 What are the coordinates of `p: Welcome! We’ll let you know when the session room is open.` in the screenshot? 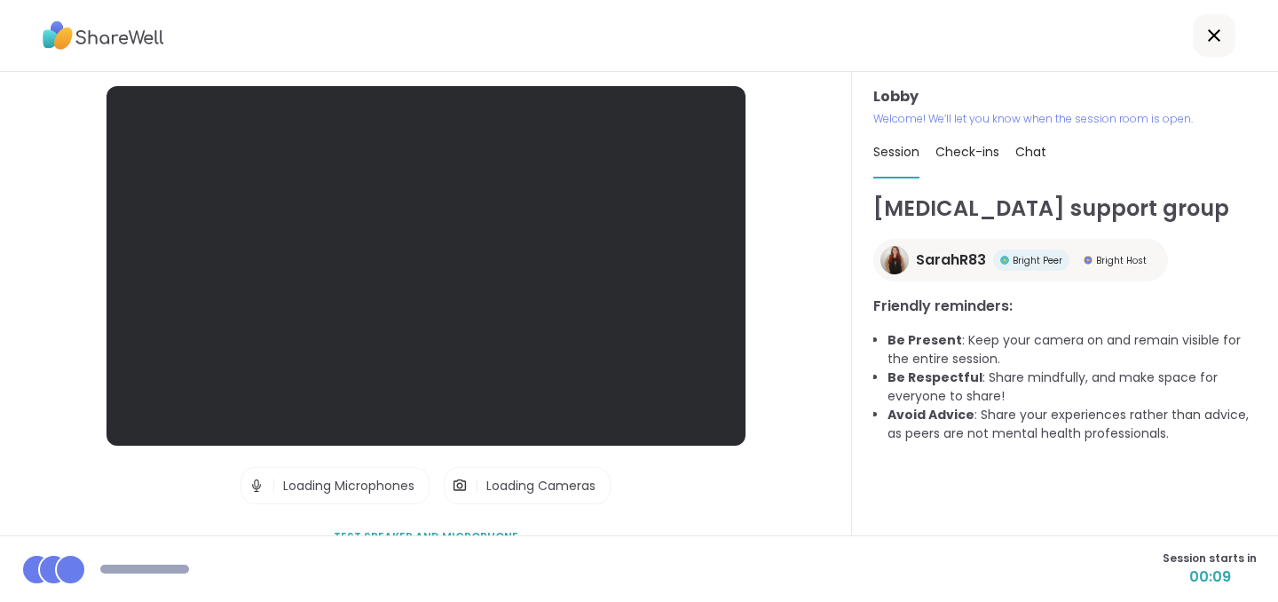 It's located at (1065, 119).